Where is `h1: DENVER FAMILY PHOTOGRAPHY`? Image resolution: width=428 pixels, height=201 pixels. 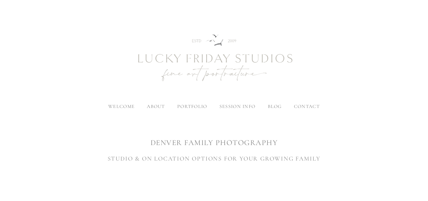 h1: DENVER FAMILY PHOTOGRAPHY is located at coordinates (214, 143).